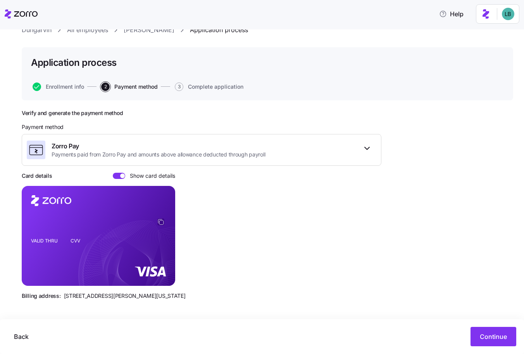 This screenshot has height=354, width=524. Describe the element at coordinates (451, 14) in the screenshot. I see `button: Help` at that location.